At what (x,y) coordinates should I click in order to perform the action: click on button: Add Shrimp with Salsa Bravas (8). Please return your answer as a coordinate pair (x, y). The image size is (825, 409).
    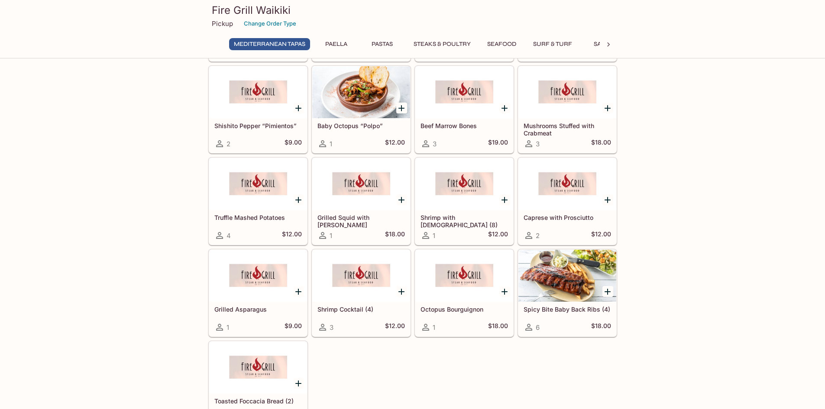
    Looking at the image, I should click on (505, 200).